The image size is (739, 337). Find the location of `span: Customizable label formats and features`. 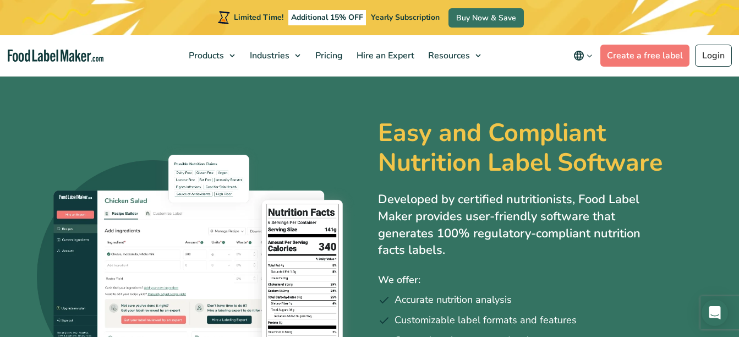

span: Customizable label formats and features is located at coordinates (485, 320).